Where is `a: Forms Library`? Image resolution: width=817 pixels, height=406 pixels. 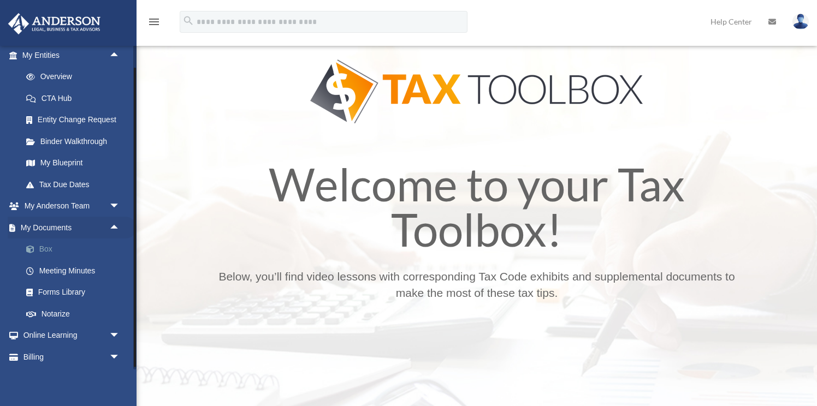 a: Forms Library is located at coordinates (76, 293).